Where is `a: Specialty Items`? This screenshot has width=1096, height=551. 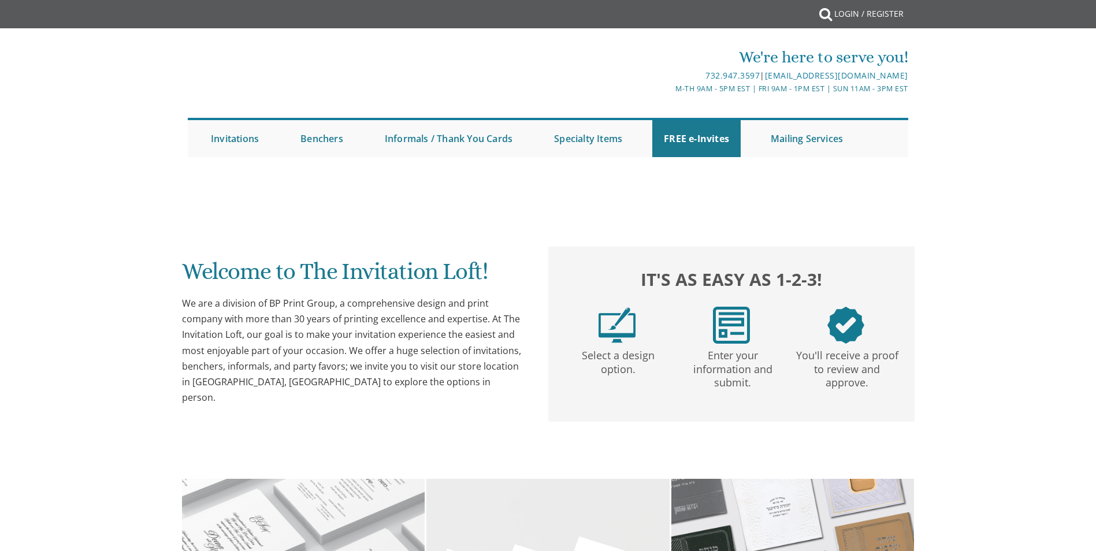
a: Specialty Items is located at coordinates (588, 139).